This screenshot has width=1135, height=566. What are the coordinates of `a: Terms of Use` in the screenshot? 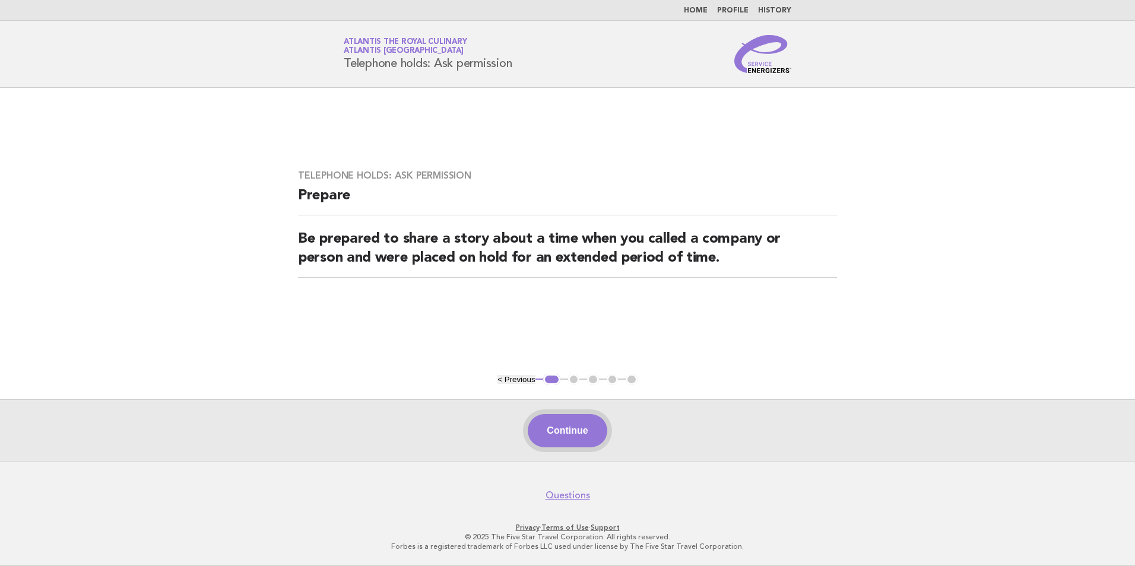 It's located at (565, 528).